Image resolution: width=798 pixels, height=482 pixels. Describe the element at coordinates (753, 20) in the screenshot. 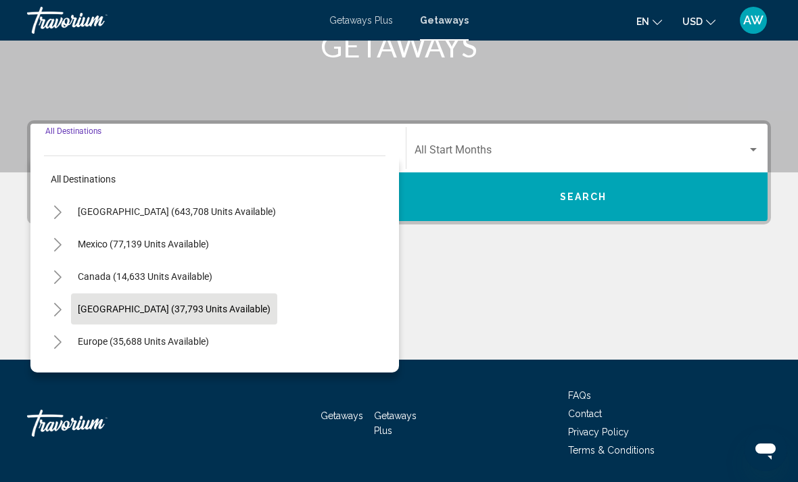

I see `span: AW` at that location.